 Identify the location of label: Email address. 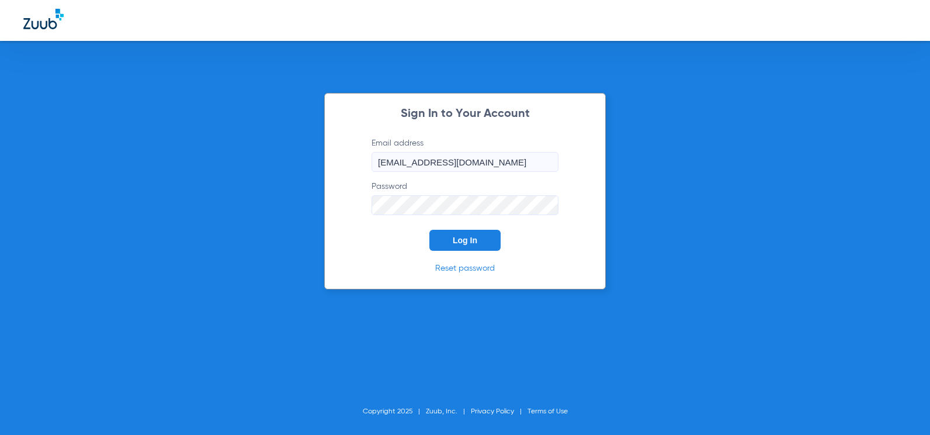
(465, 154).